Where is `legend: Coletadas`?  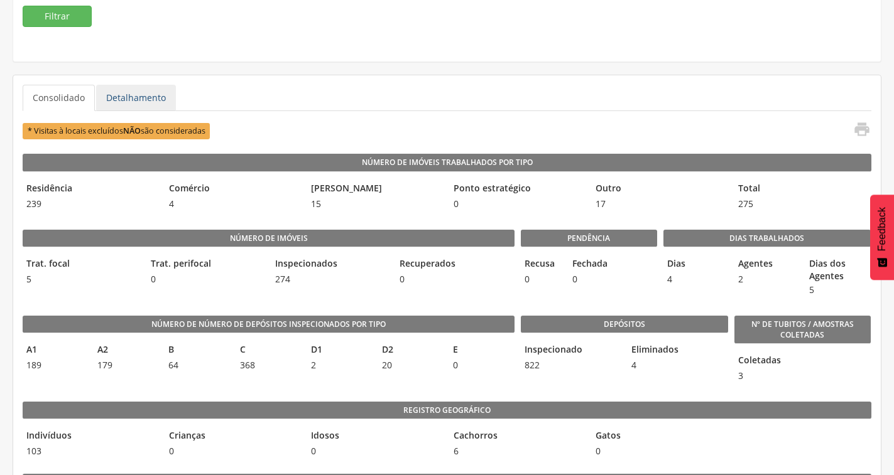 legend: Coletadas is located at coordinates (738, 361).